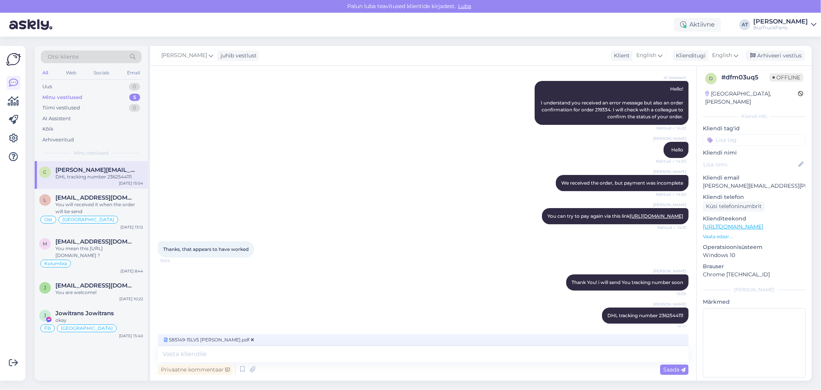 Image resolution: width=821 pixels, height=390 pixels. I want to click on div: AT, so click(745, 25).